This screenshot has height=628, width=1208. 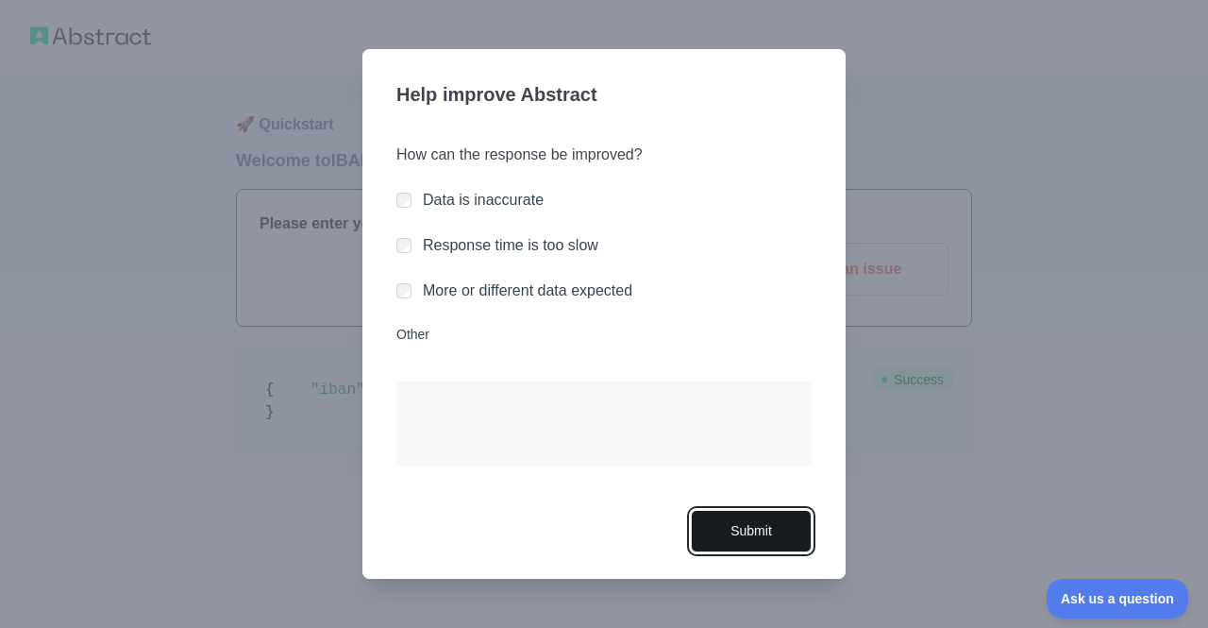 What do you see at coordinates (604, 334) in the screenshot?
I see `label: Other` at bounding box center [604, 334].